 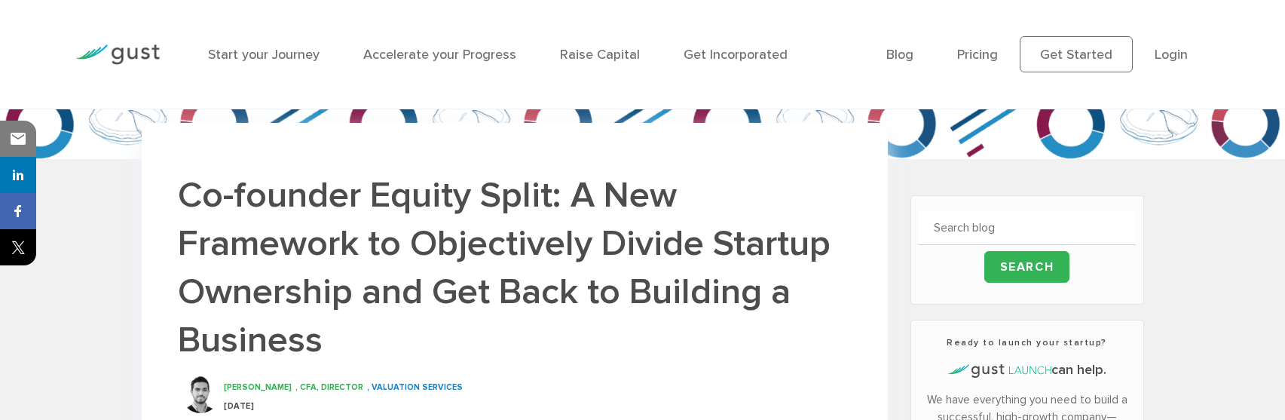 What do you see at coordinates (1027, 267) in the screenshot?
I see `input: Search` at bounding box center [1027, 267].